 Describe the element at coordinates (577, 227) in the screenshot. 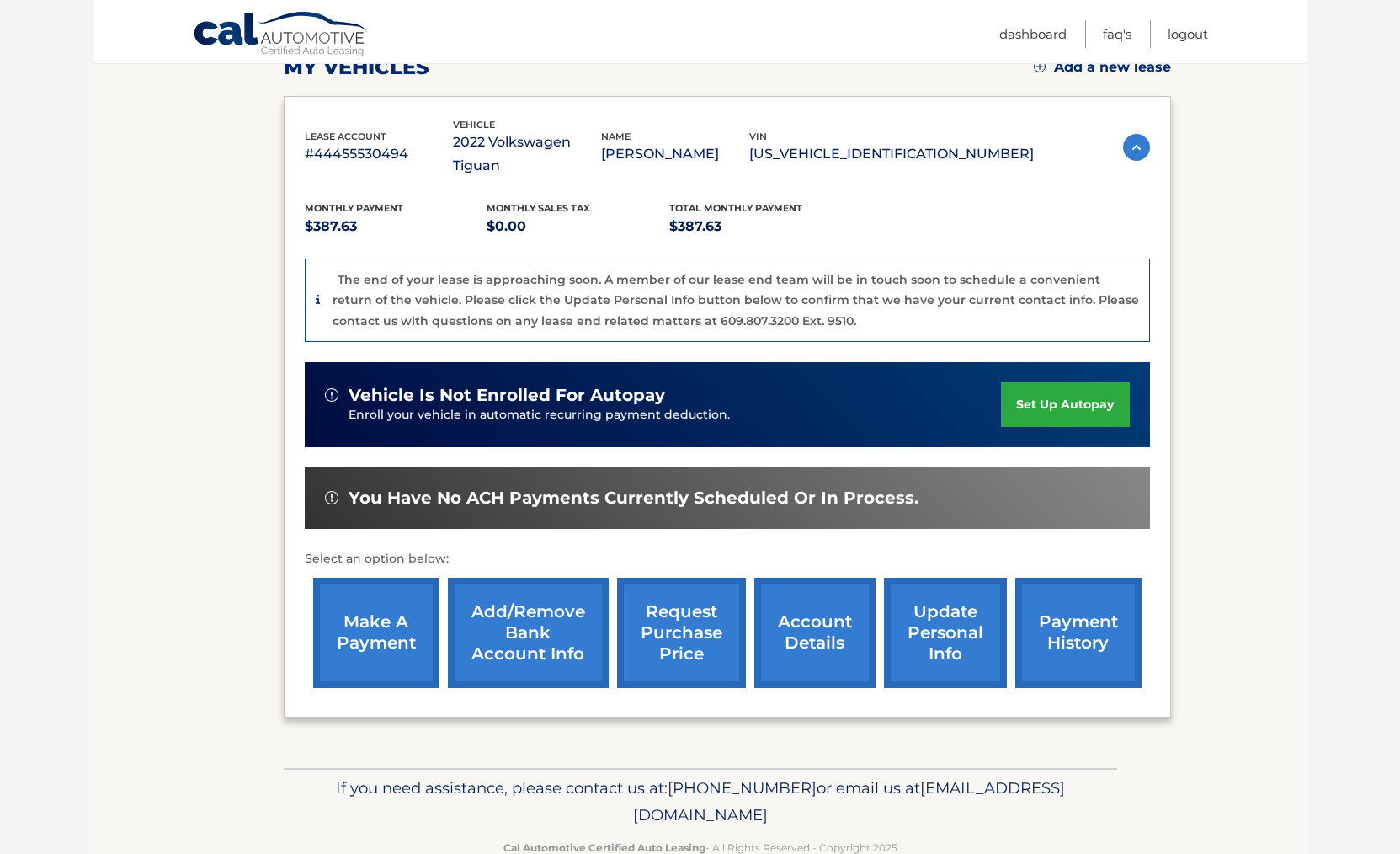

I see `p: $0.00` at that location.